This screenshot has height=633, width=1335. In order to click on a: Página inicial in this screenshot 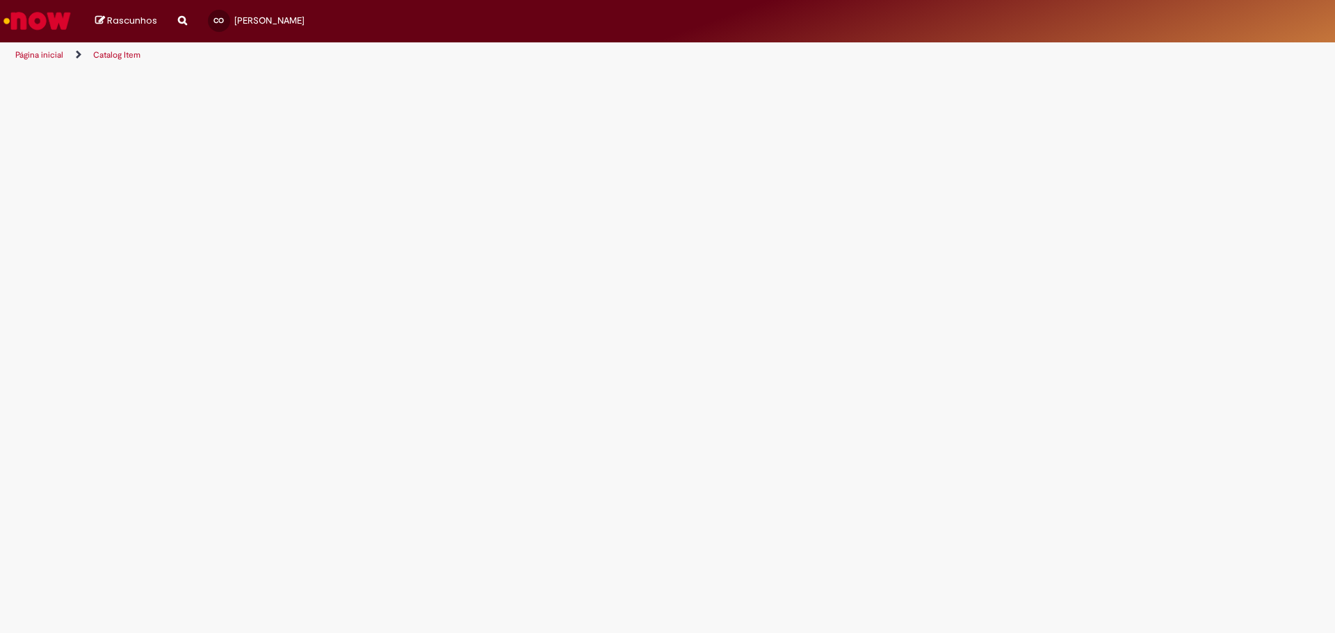, I will do `click(39, 55)`.